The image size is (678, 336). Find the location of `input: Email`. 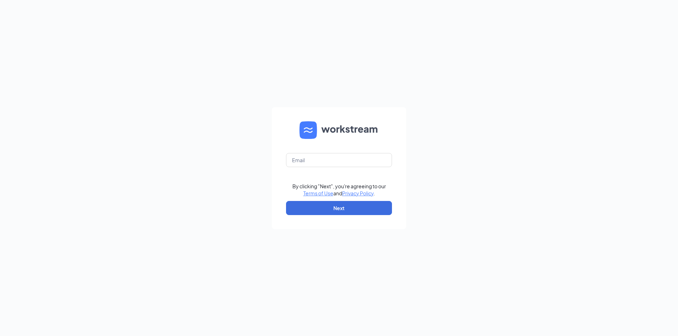

input: Email is located at coordinates (339, 160).